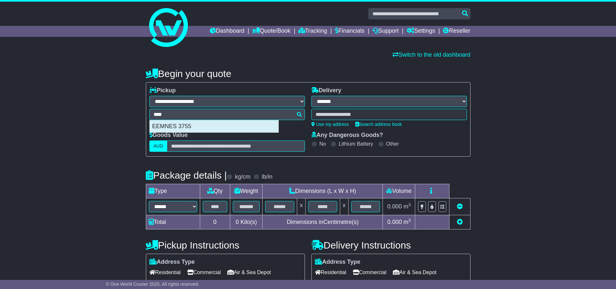 The height and width of the screenshot is (289, 616). Describe the element at coordinates (456, 31) in the screenshot. I see `a: Reseller` at that location.